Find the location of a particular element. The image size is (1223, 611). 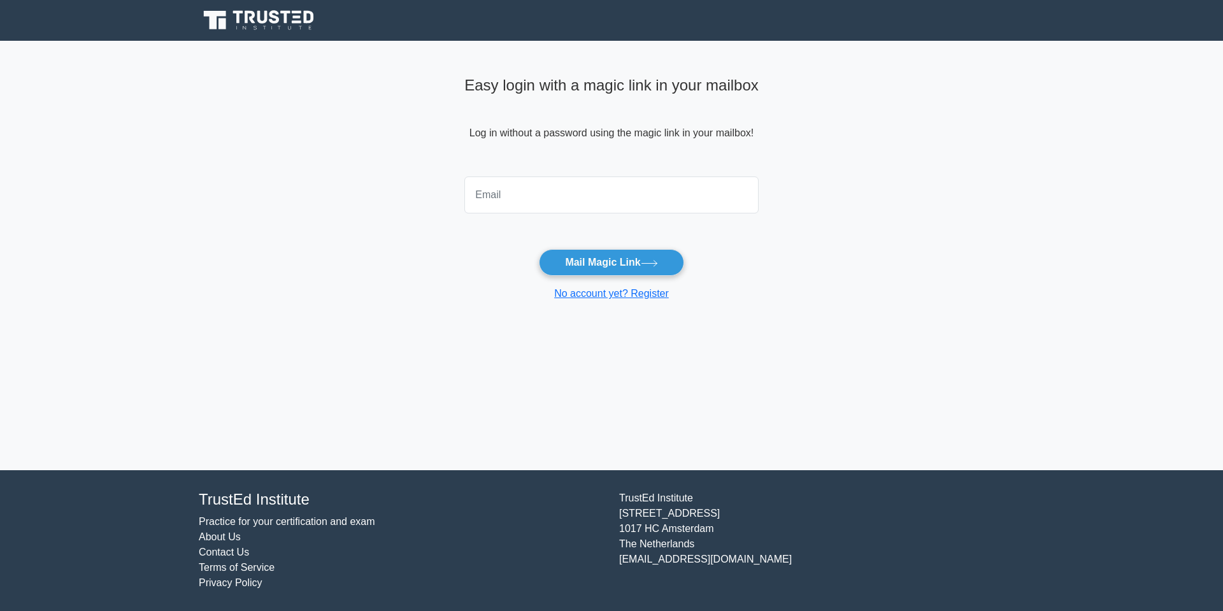

a: About Us is located at coordinates (220, 536).